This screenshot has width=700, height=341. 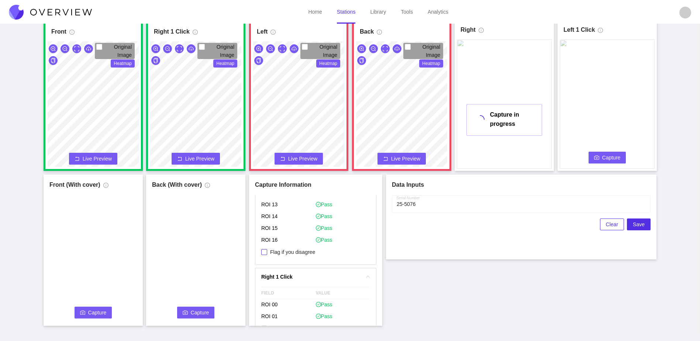 What do you see at coordinates (521, 185) in the screenshot?
I see `h1: Data Inputs` at bounding box center [521, 185].